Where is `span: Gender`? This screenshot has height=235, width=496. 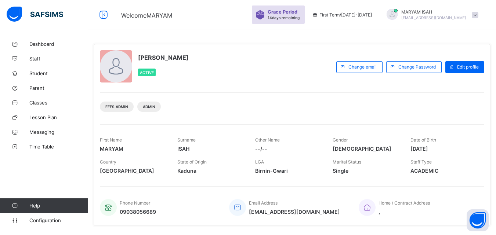 span: Gender is located at coordinates (340, 140).